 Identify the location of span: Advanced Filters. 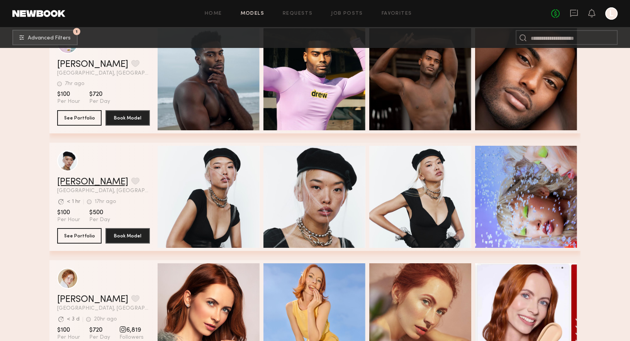
(49, 38).